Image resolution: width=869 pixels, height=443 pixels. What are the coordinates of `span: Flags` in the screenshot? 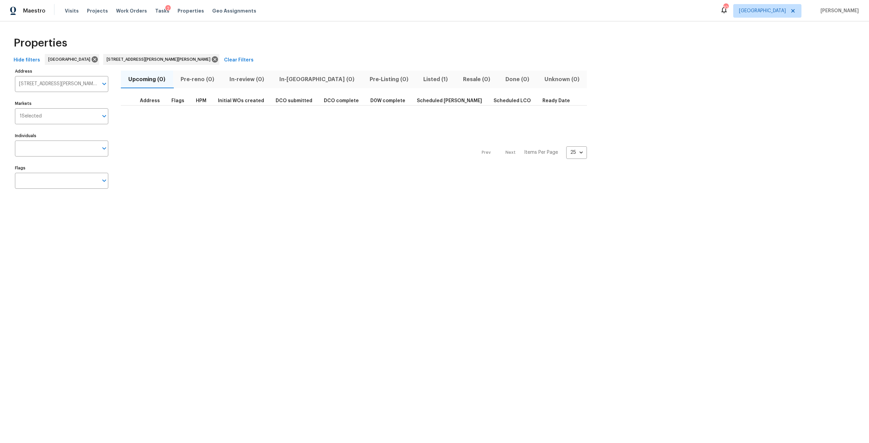 It's located at (178, 101).